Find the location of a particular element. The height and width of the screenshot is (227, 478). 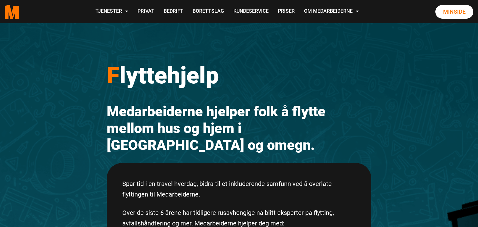

a: Kundeservice is located at coordinates (251, 12).